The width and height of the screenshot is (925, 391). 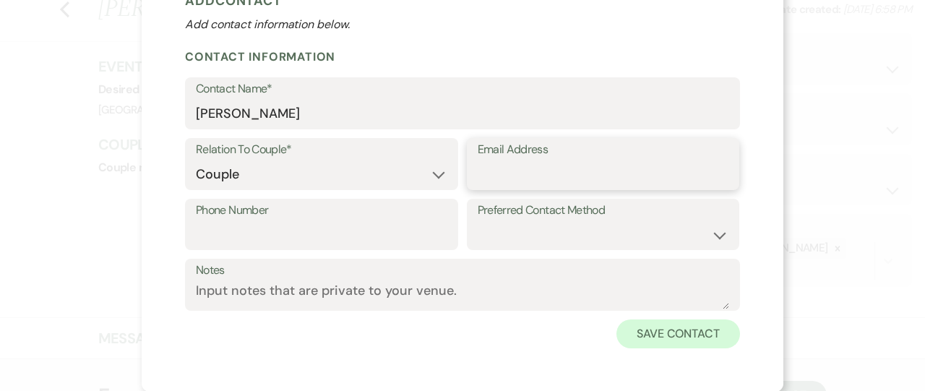 I want to click on label: Email Address, so click(x=603, y=150).